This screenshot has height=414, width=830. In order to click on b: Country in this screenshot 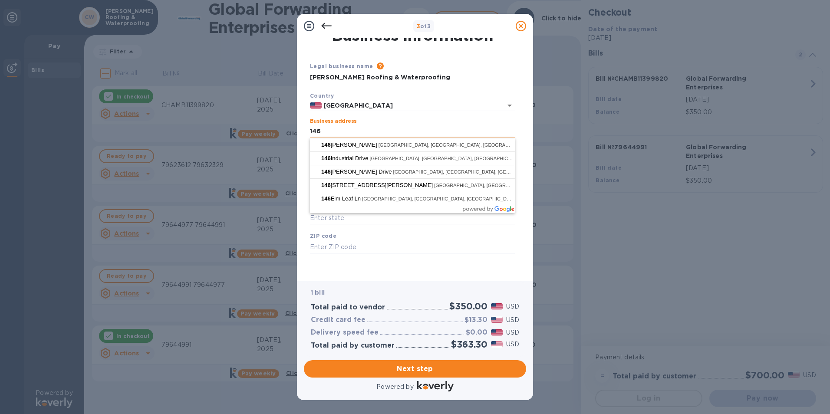, I will do `click(322, 95)`.